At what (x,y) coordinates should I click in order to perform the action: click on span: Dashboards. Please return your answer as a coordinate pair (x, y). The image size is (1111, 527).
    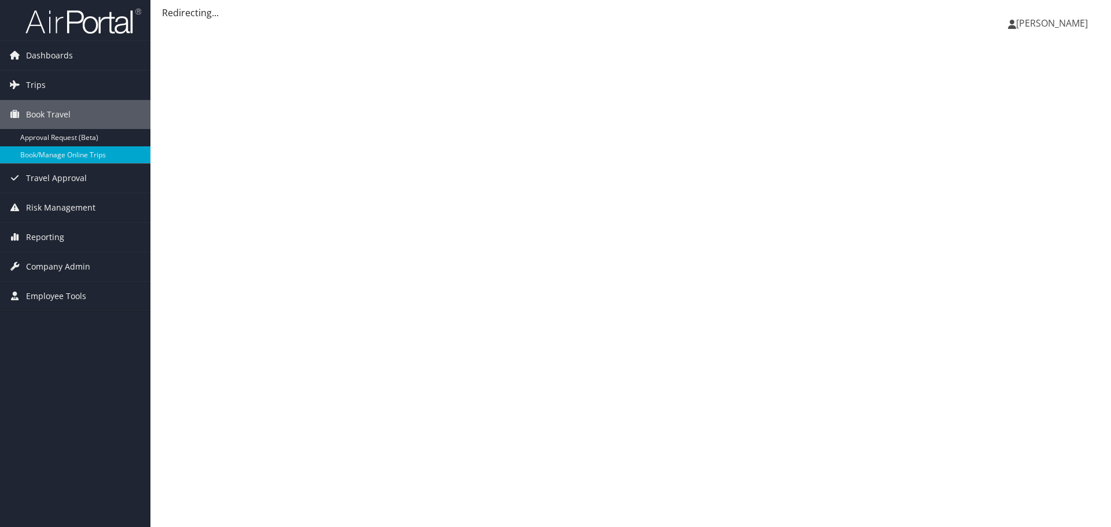
    Looking at the image, I should click on (49, 56).